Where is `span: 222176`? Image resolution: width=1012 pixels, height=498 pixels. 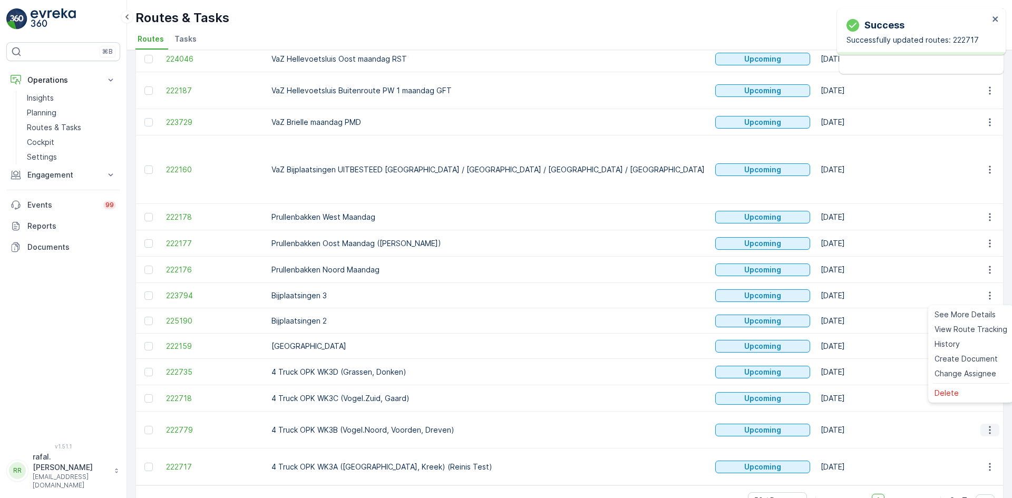
span: 222176 is located at coordinates (213, 270).